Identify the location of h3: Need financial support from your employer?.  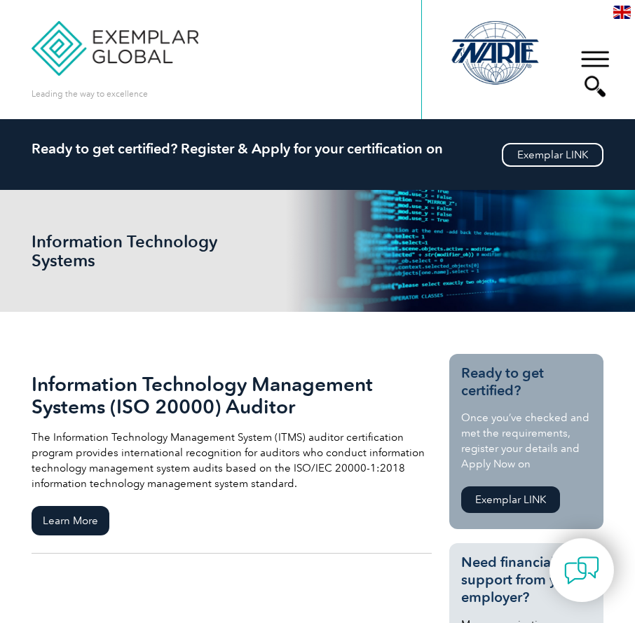
(526, 580).